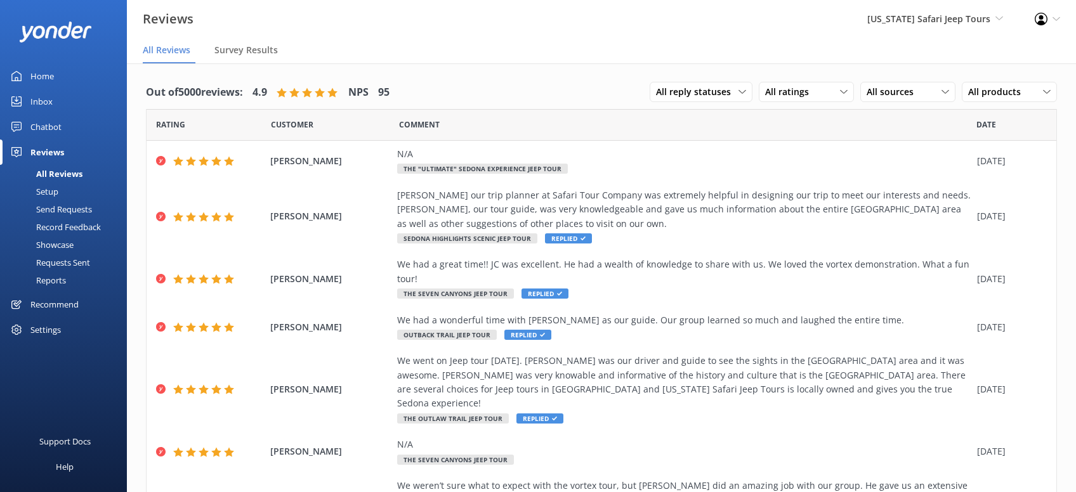 The height and width of the screenshot is (492, 1076). Describe the element at coordinates (55, 32) in the screenshot. I see `img: yonder-white-logo.png` at that location.